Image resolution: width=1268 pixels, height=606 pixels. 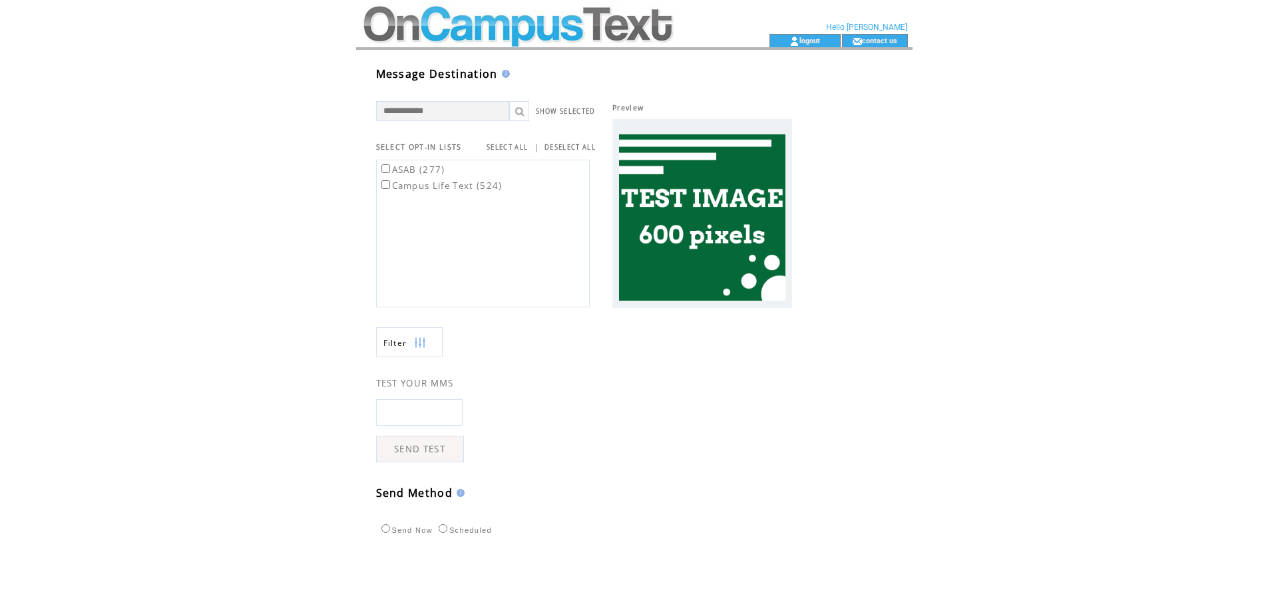 I want to click on span: TEST YOUR MMS, so click(x=415, y=383).